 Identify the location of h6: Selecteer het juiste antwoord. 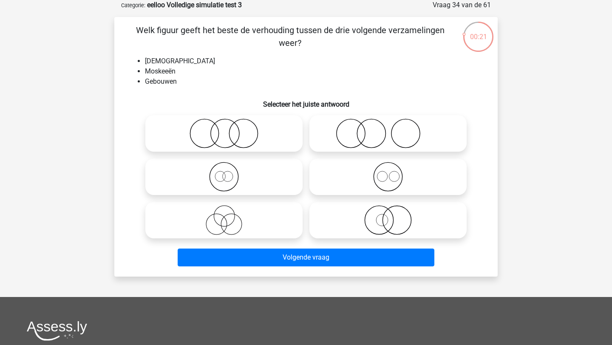
(306, 101).